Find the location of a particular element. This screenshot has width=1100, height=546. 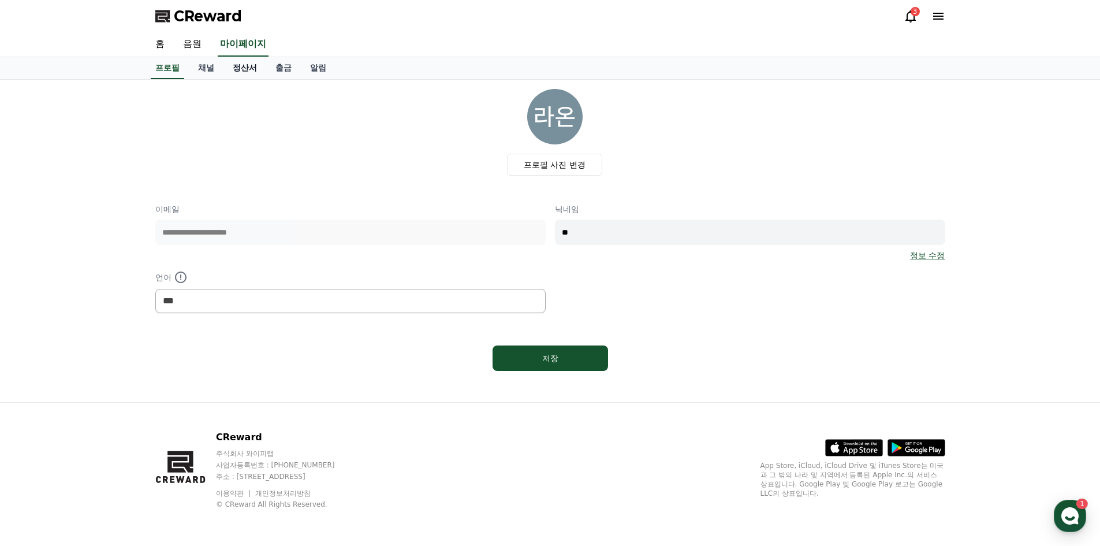

a: 마이페이지 is located at coordinates (243, 44).